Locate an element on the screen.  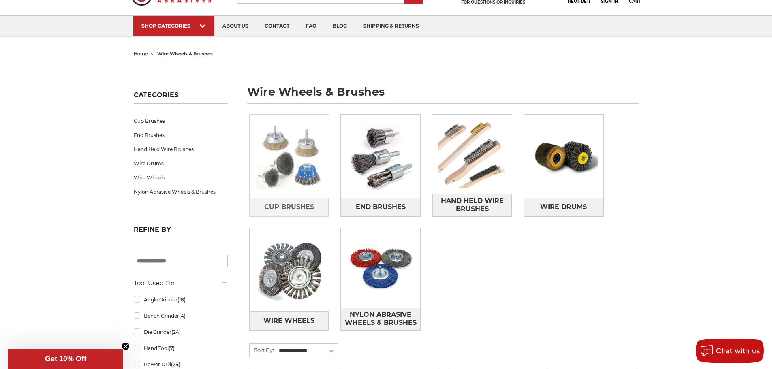
span: (7) is located at coordinates (171, 348).